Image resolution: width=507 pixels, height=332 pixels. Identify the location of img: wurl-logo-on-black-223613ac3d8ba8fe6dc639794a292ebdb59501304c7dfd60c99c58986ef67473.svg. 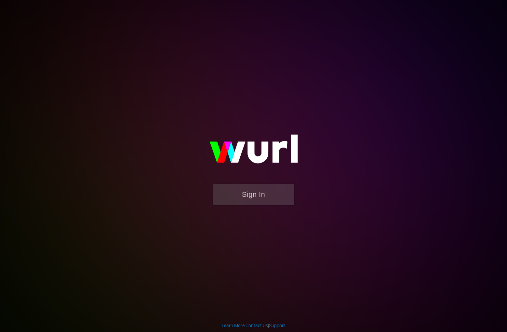
(254, 152).